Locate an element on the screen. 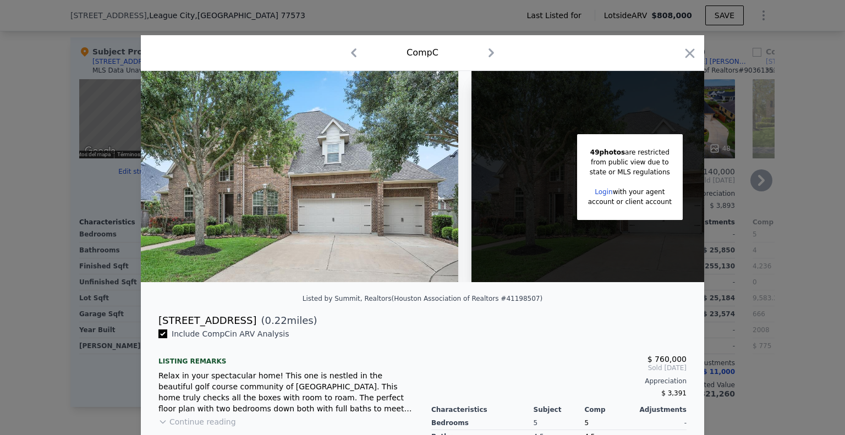  div: from public view due to is located at coordinates (630, 162).